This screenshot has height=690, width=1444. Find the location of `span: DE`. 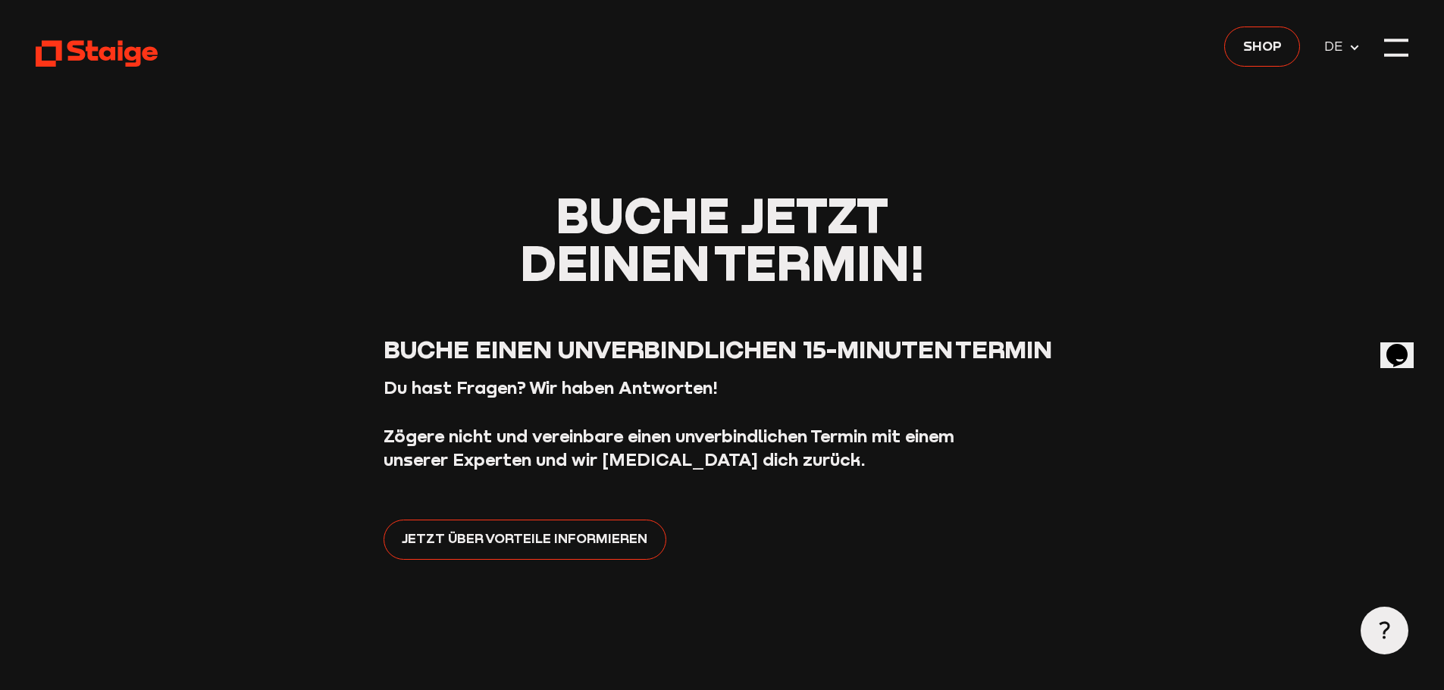

span: DE is located at coordinates (1336, 46).